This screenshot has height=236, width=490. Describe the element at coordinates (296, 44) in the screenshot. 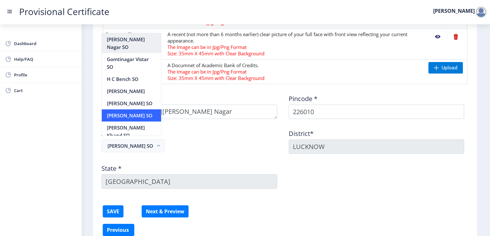

I see `td: A recent (not more than 6 months earlier) clear picture of your full face with front view reflect...` at that location.